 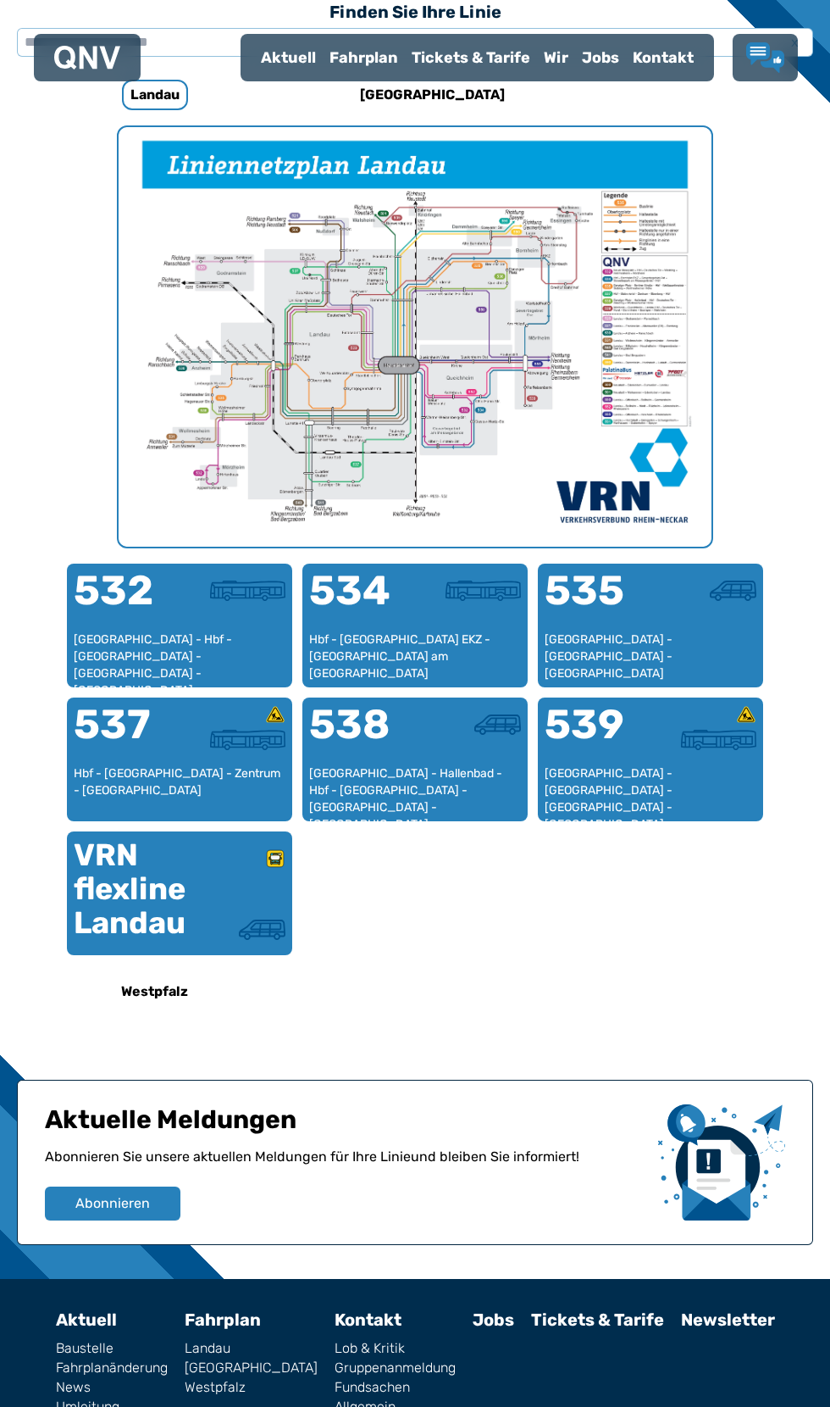 What do you see at coordinates (87, 58) in the screenshot?
I see `a: QNV Logo` at bounding box center [87, 58].